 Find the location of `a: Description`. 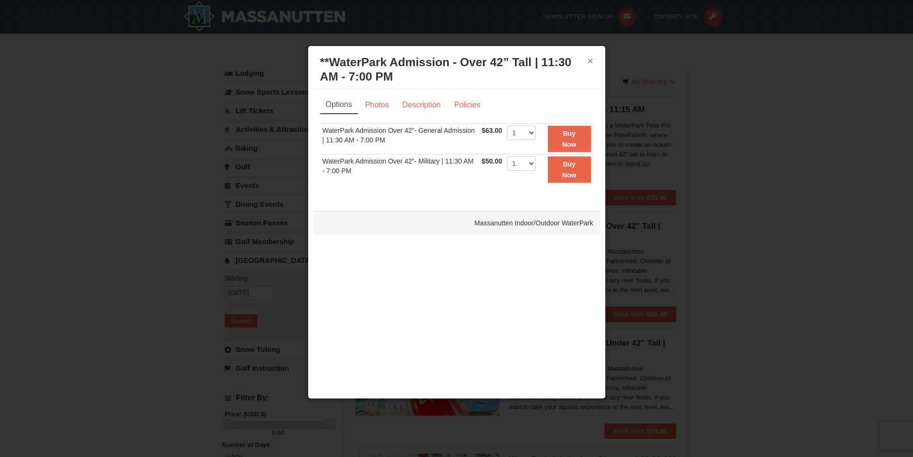

a: Description is located at coordinates (421, 105).